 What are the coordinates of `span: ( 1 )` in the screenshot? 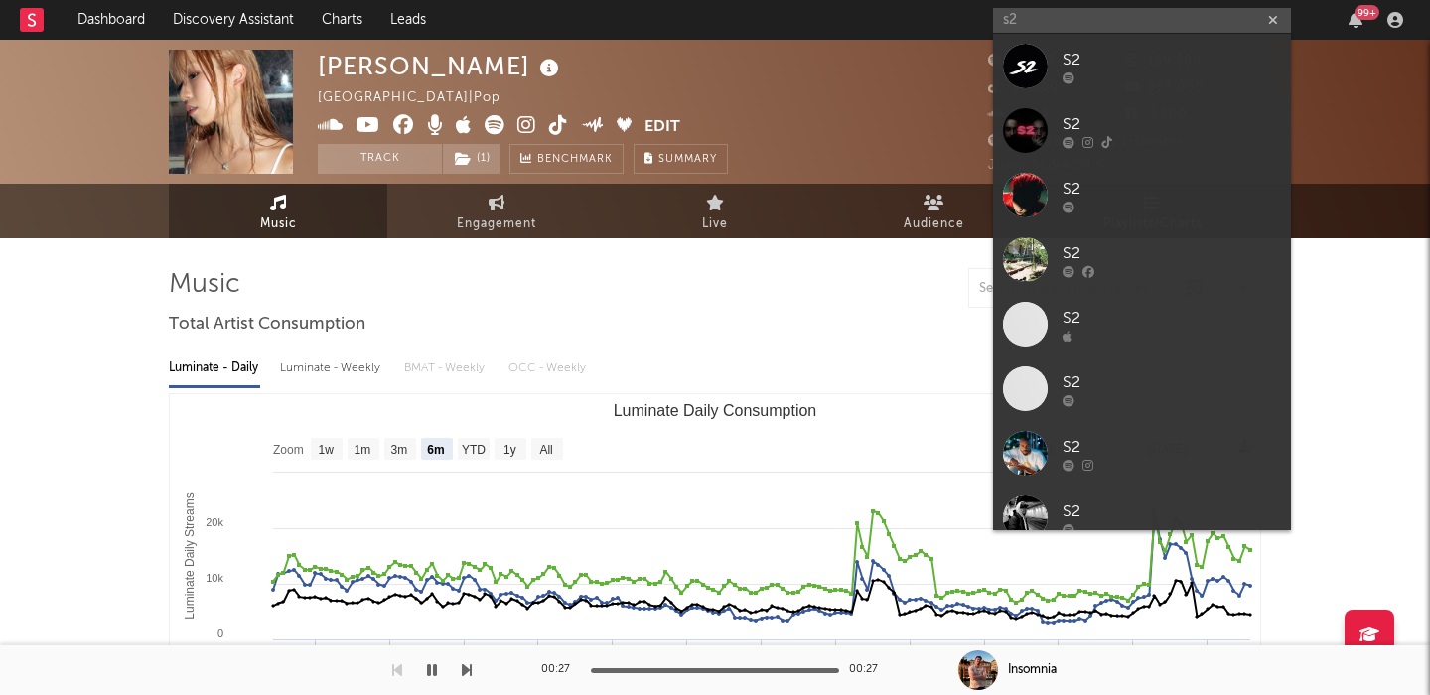 It's located at (471, 159).